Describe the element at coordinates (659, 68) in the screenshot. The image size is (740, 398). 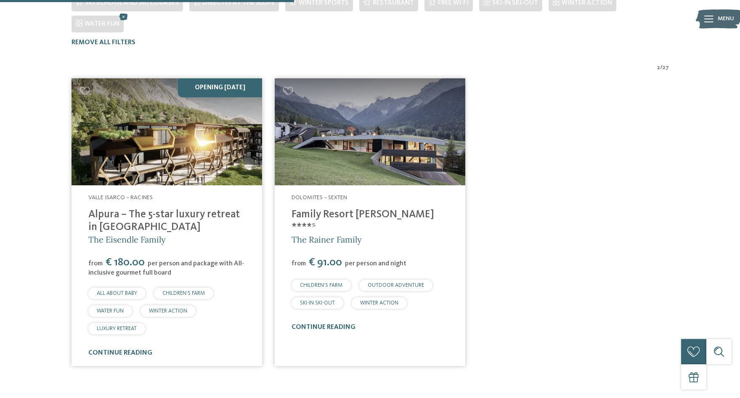
I see `span: 2` at that location.